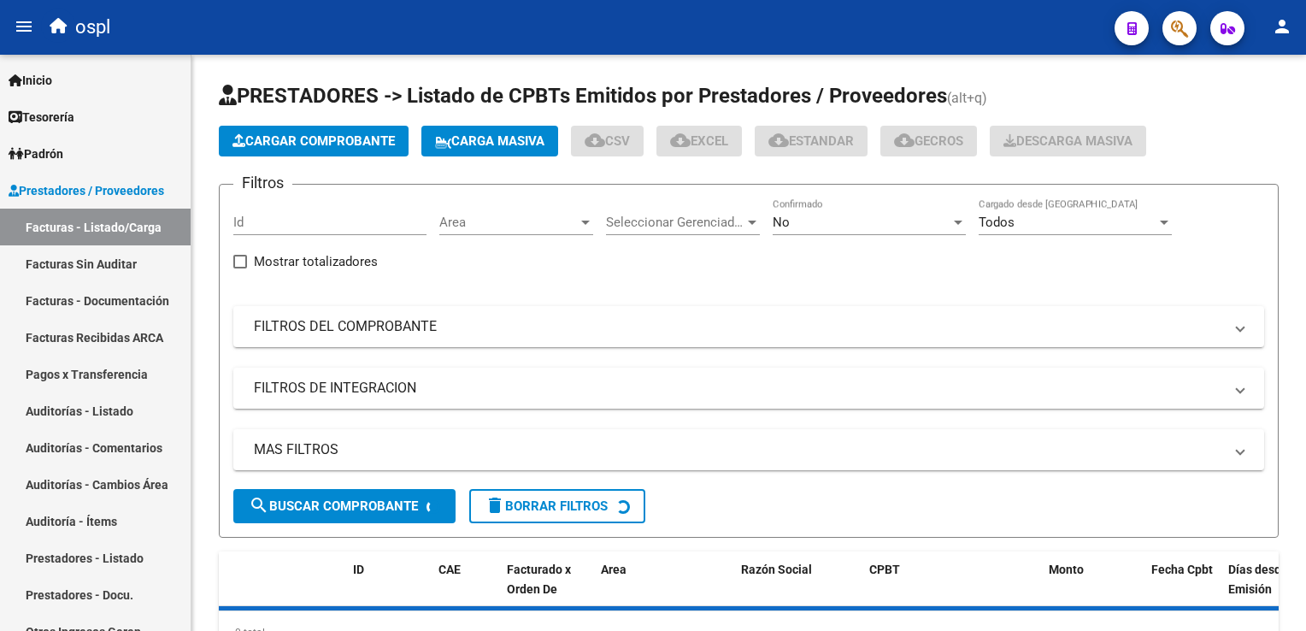  Describe the element at coordinates (675, 222) in the screenshot. I see `span: Seleccionar Gerenciador` at that location.